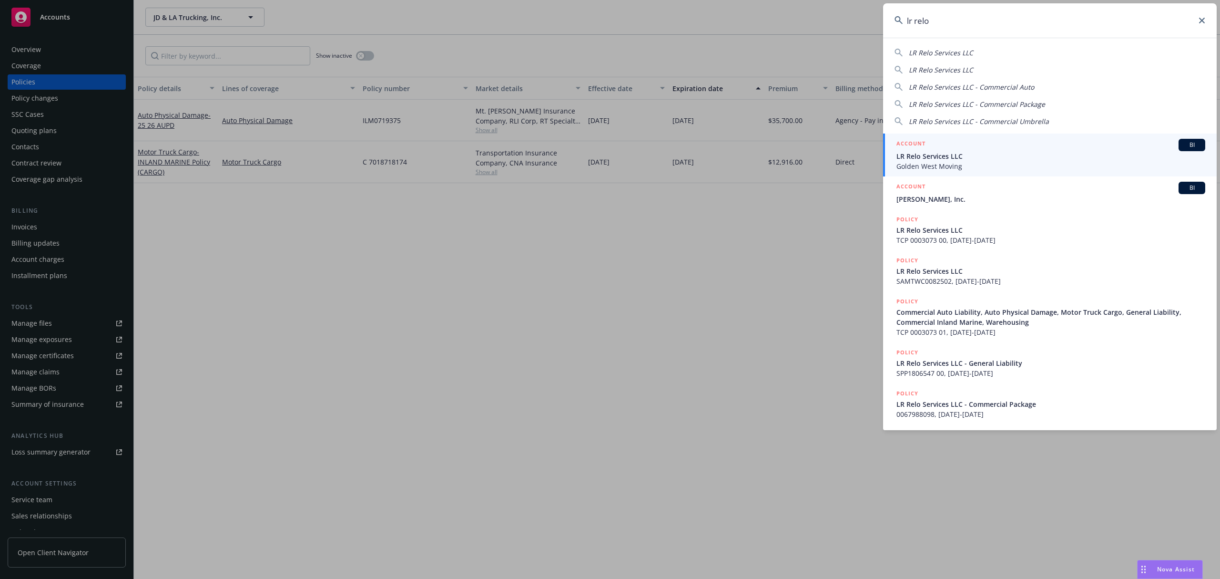 The width and height of the screenshot is (1220, 579). What do you see at coordinates (1050, 316) in the screenshot?
I see `a: POLICYCommercial Auto Liability, Auto Physical Damage, Motor Truck Cargo, General Liability, Comm...` at bounding box center [1050, 316].